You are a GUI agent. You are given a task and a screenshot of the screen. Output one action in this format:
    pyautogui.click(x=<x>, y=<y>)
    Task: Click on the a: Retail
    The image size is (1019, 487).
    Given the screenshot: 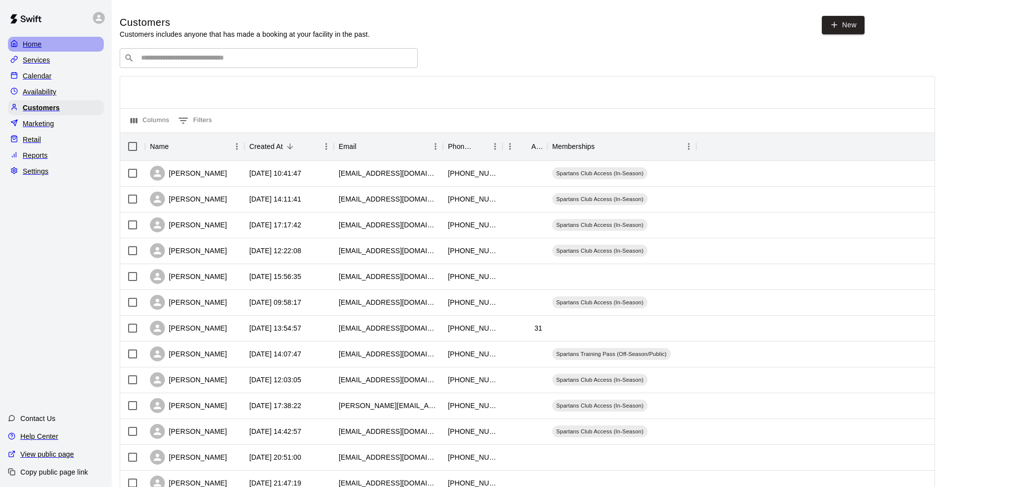 What is the action you would take?
    pyautogui.click(x=56, y=139)
    